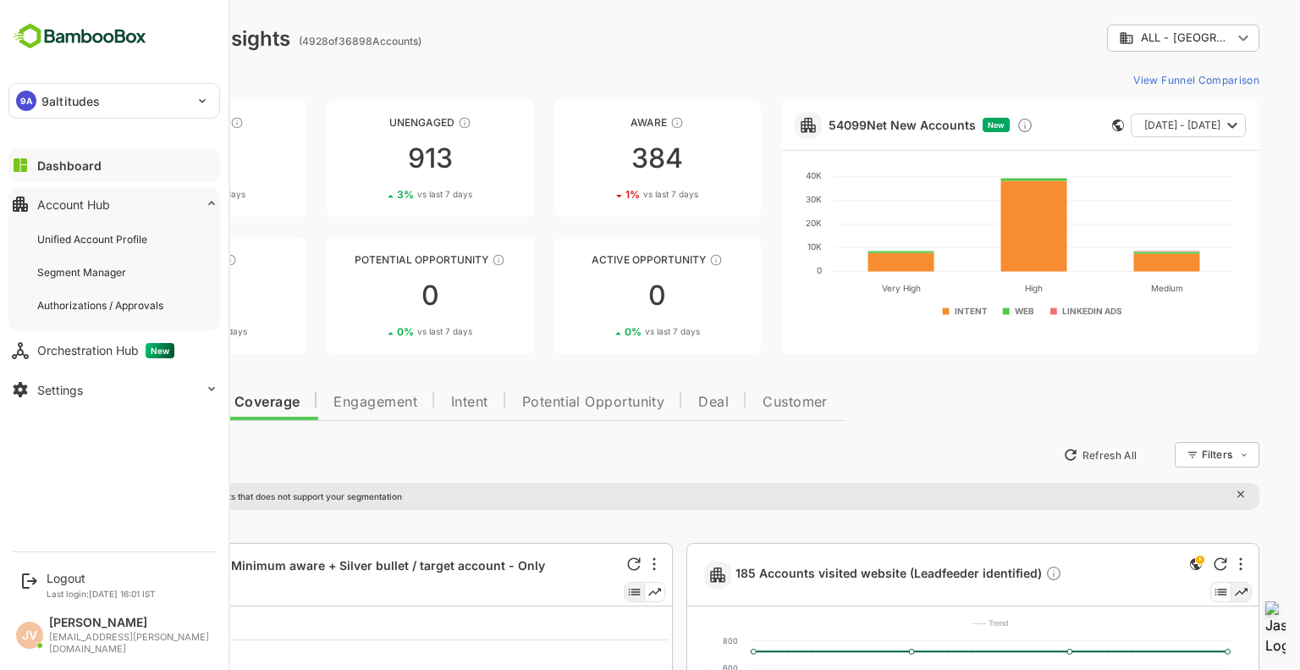 Image resolution: width=1300 pixels, height=670 pixels. I want to click on div: 9A9altitudes, so click(114, 101).